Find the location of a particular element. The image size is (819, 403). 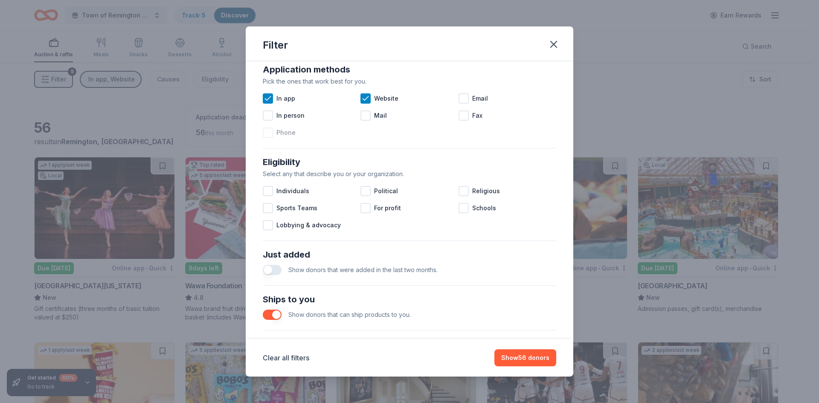

span: Website is located at coordinates (386, 99).